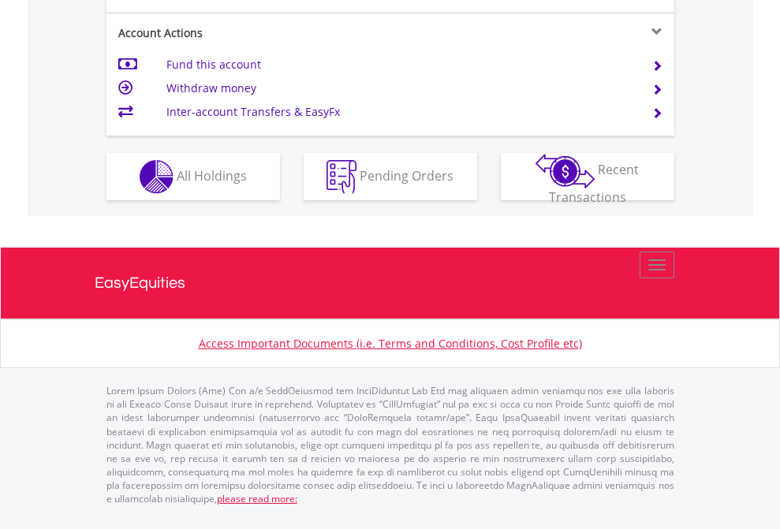 This screenshot has width=780, height=529. What do you see at coordinates (390, 445) in the screenshot?
I see `p: Lorem Ipsum Dolors (Ame) Con a/e SeddOeiusmod tem InciDiduntut Lab Etd mag aliquaen admin veniamq...` at bounding box center [390, 445].